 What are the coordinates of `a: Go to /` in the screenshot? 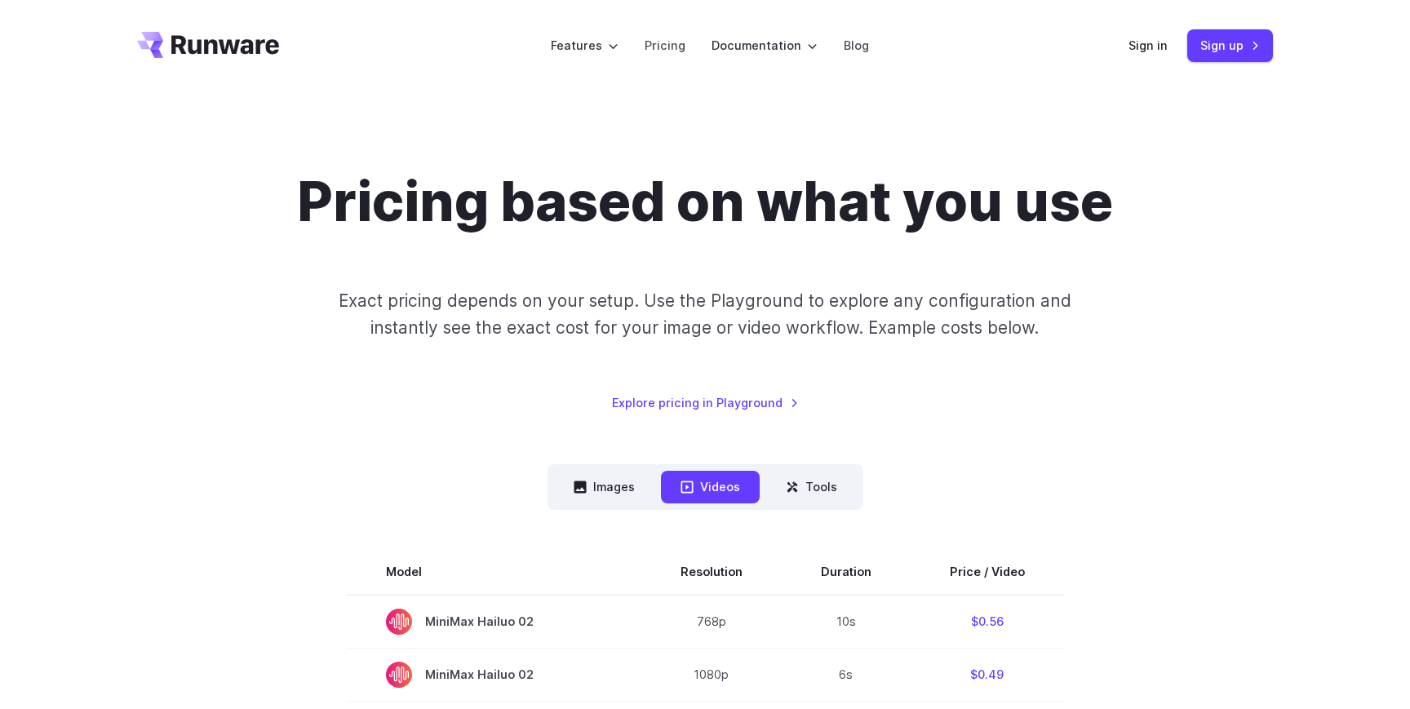 It's located at (208, 45).